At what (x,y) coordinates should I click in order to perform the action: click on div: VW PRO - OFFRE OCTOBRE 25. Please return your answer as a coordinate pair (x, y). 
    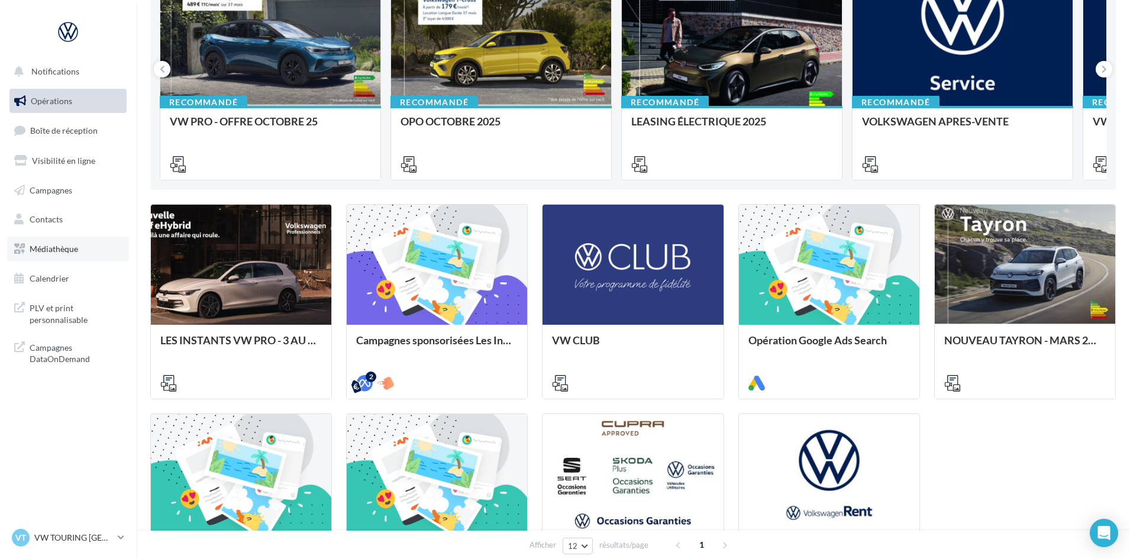
    Looking at the image, I should click on (270, 127).